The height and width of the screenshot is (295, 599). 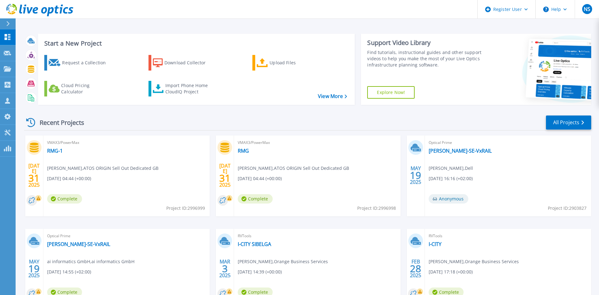 What do you see at coordinates (294, 63) in the screenshot?
I see `div: Upload Files` at bounding box center [294, 63].